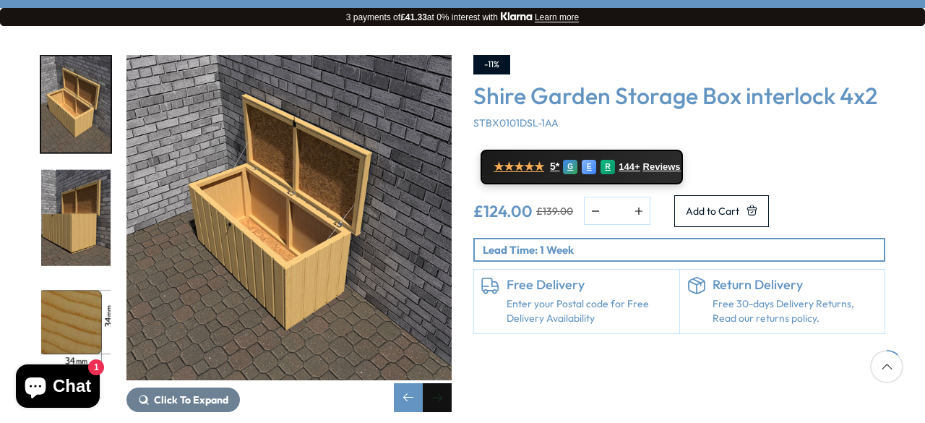 Image resolution: width=925 pixels, height=423 pixels. What do you see at coordinates (58, 387) in the screenshot?
I see `inbox-online-store-chat: Shopify online store chat` at bounding box center [58, 387].